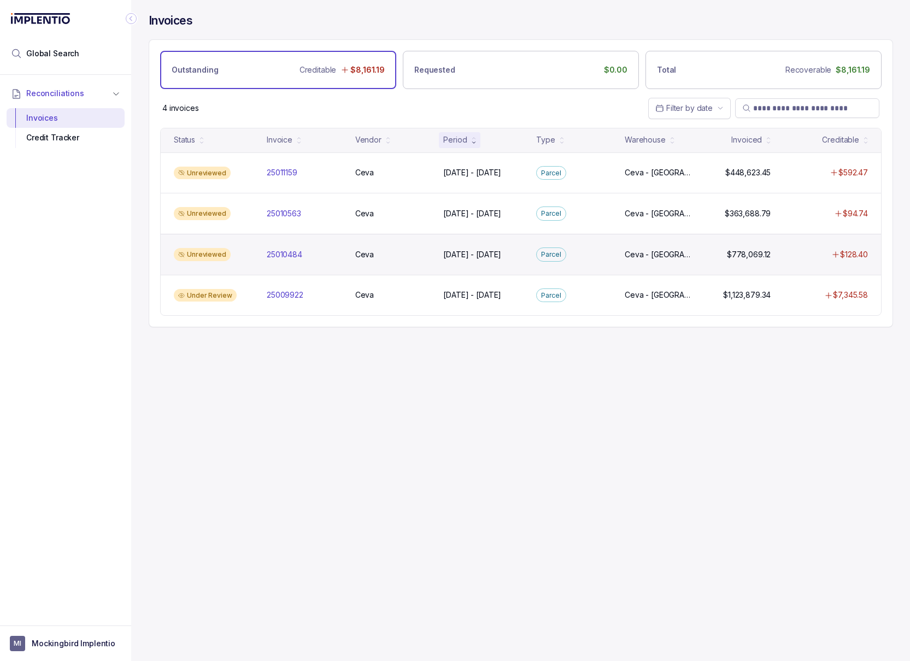 The width and height of the screenshot is (910, 661). Describe the element at coordinates (747, 140) in the screenshot. I see `div: Invoiced` at that location.